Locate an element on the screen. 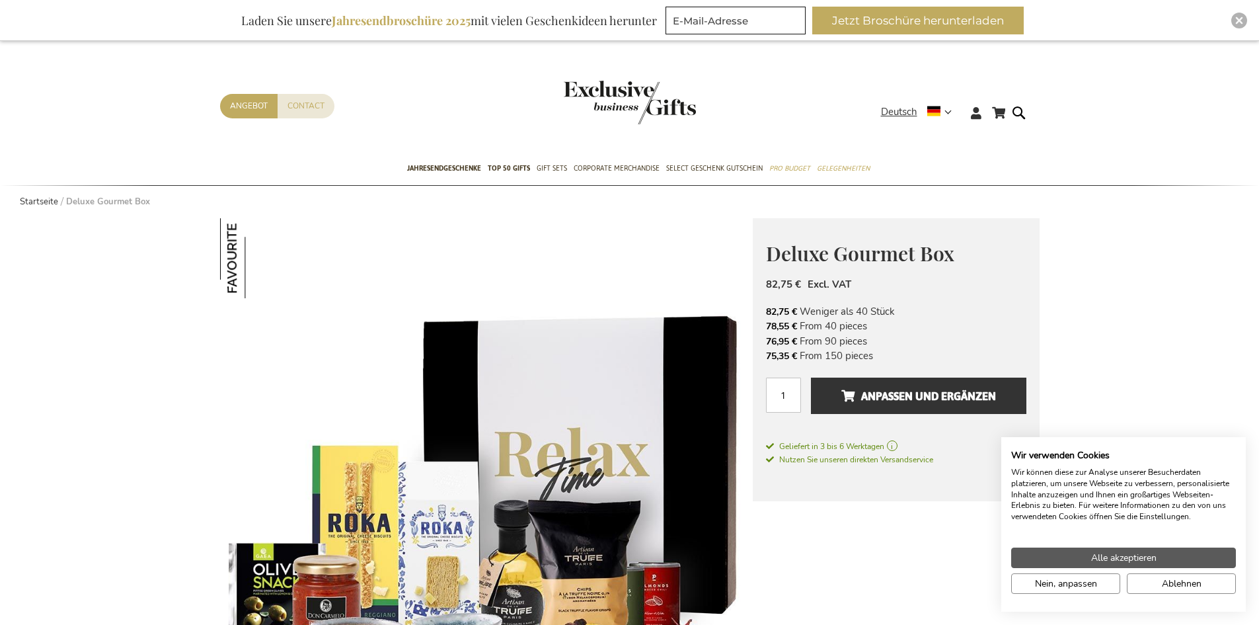  span: Jahresendgeschenke is located at coordinates (444, 168).